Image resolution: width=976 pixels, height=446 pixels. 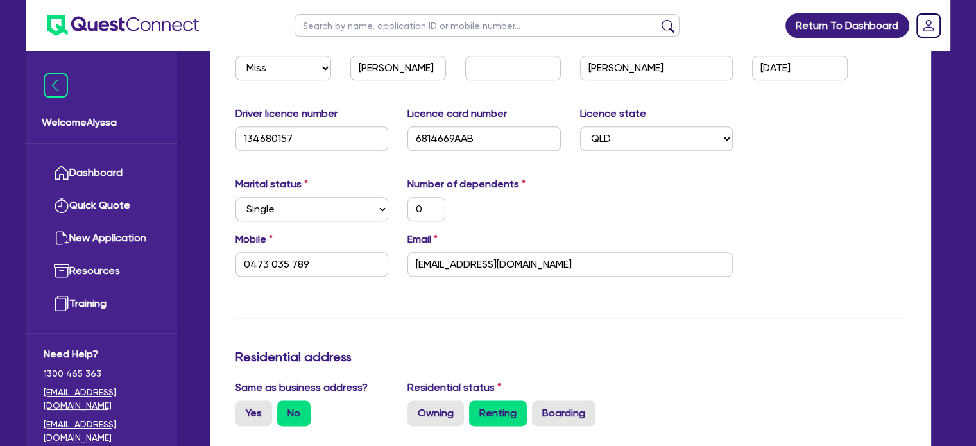 What do you see at coordinates (271, 184) in the screenshot?
I see `label: Marital status` at bounding box center [271, 184].